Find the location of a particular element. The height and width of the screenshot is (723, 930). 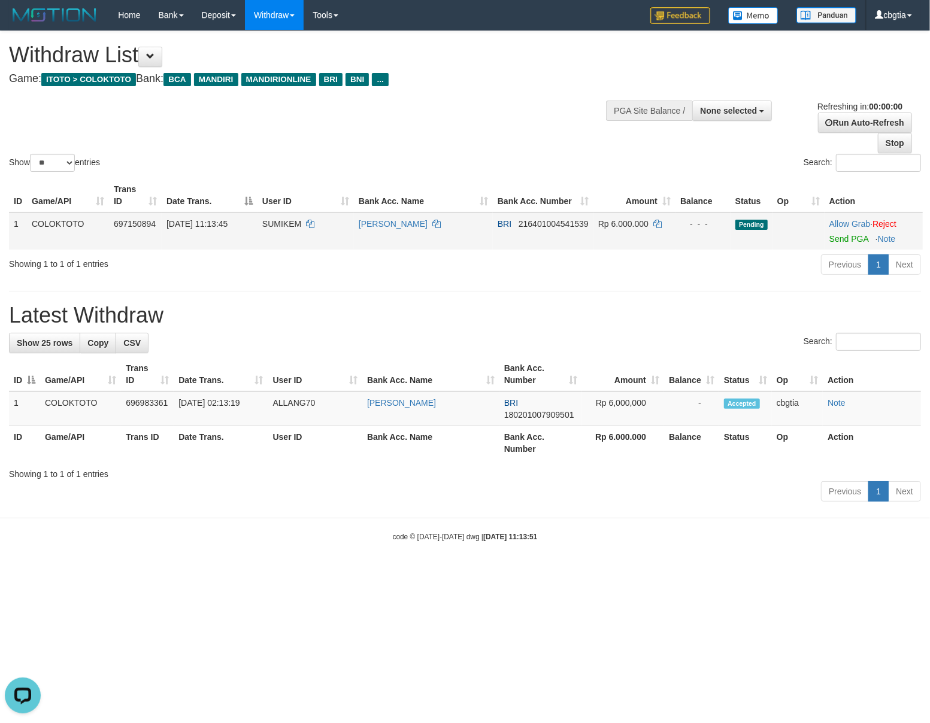

h4: Game: Bank: is located at coordinates (308, 79).